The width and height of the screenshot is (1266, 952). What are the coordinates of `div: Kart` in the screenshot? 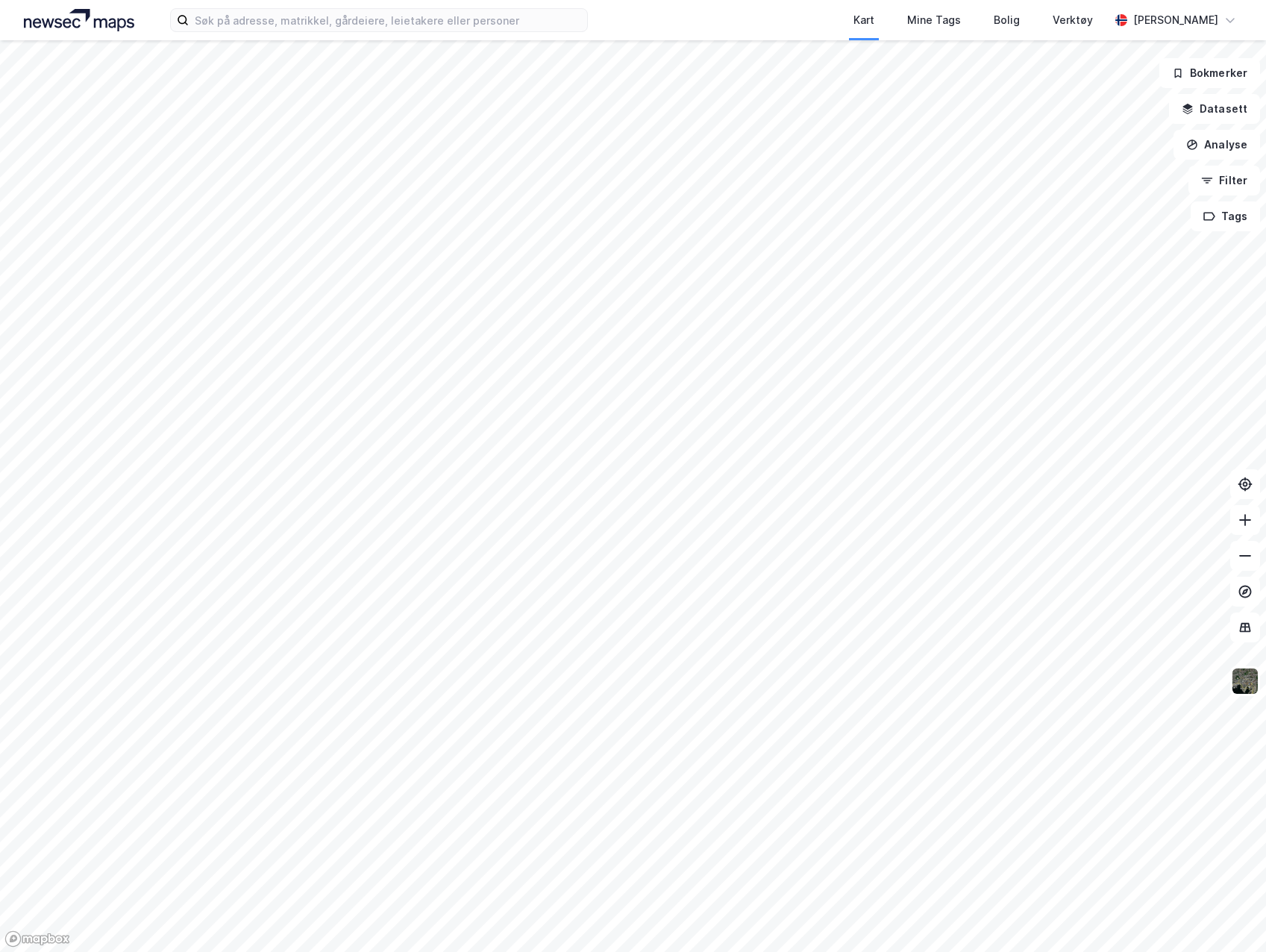 It's located at (864, 20).